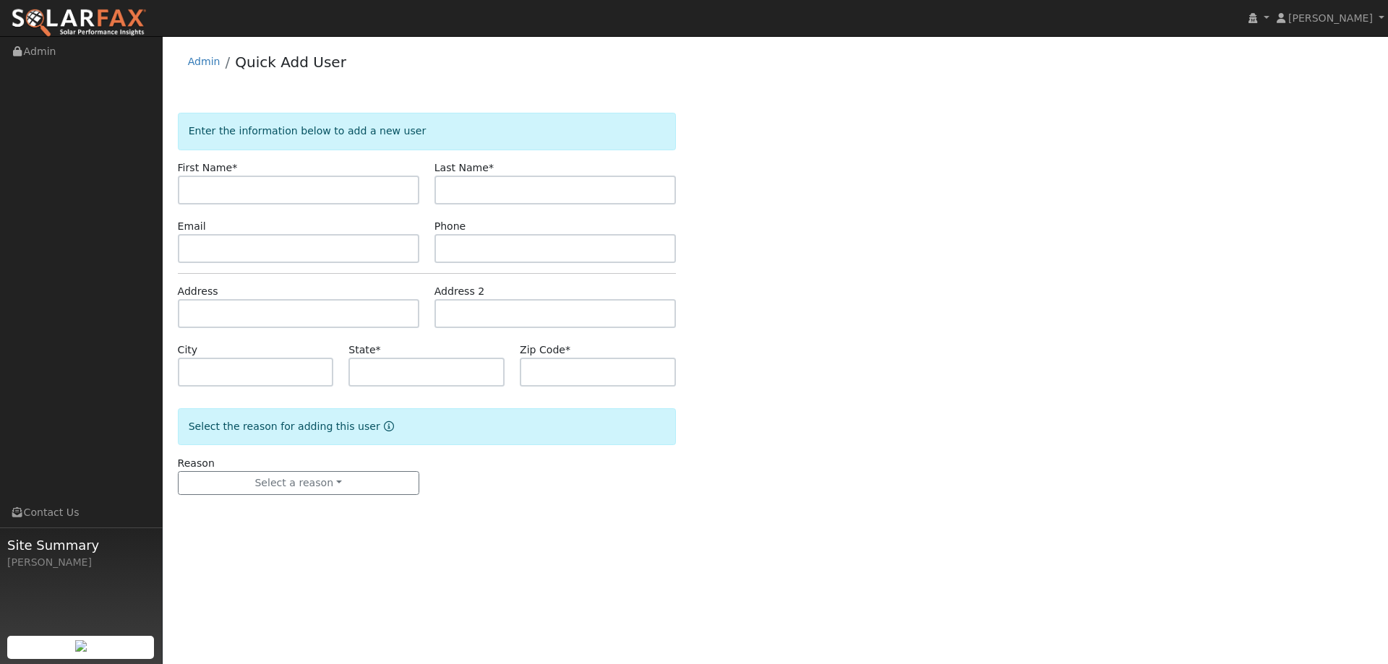 Image resolution: width=1388 pixels, height=664 pixels. Describe the element at coordinates (464, 168) in the screenshot. I see `label: Last Name` at that location.